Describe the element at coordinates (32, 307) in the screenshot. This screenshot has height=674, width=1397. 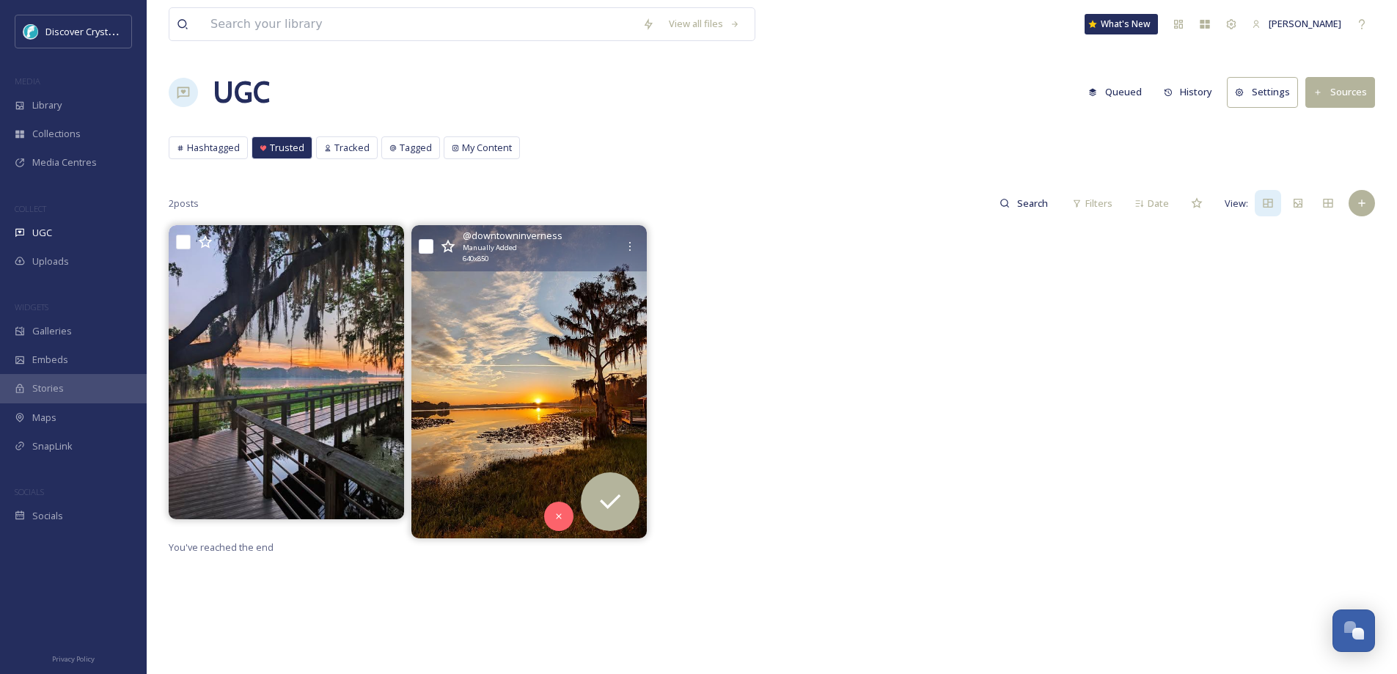
I see `span: WIDGETS` at that location.